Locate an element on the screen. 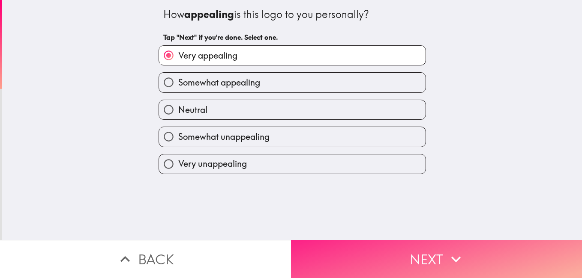 This screenshot has width=582, height=278. span: Very appealing is located at coordinates (208, 56).